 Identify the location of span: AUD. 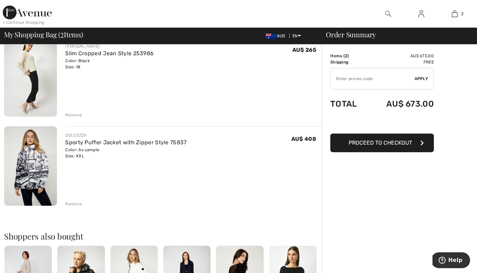
(277, 36).